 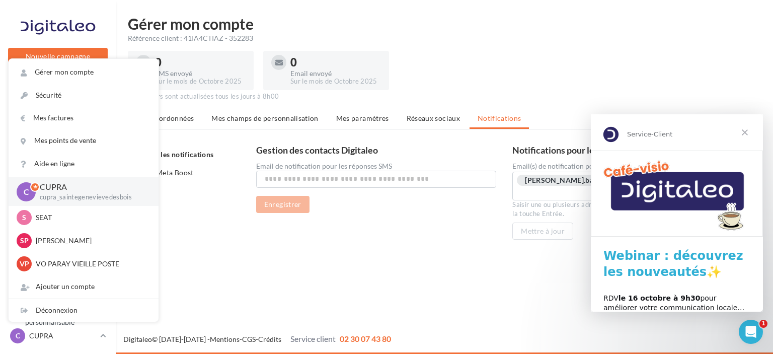 I want to click on a: Calendrier, so click(x=58, y=287).